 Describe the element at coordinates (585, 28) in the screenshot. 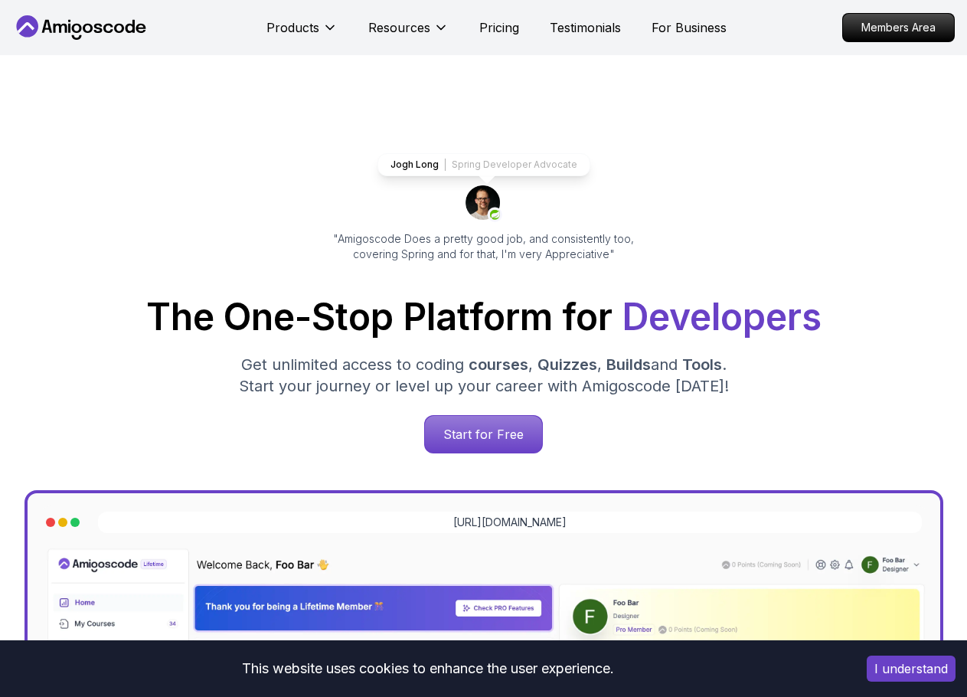

I see `a: Testimonials` at that location.